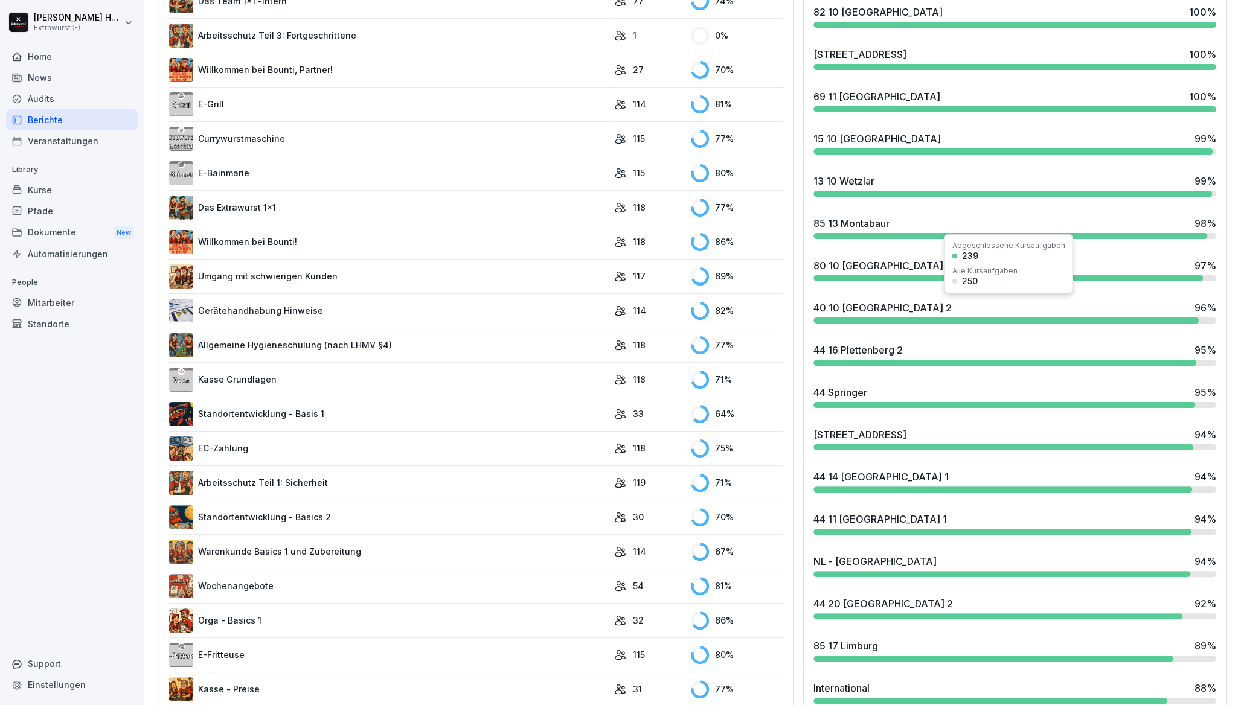 The width and height of the screenshot is (1241, 705). What do you see at coordinates (845, 646) in the screenshot?
I see `div: 85 17 Limburg` at bounding box center [845, 646].